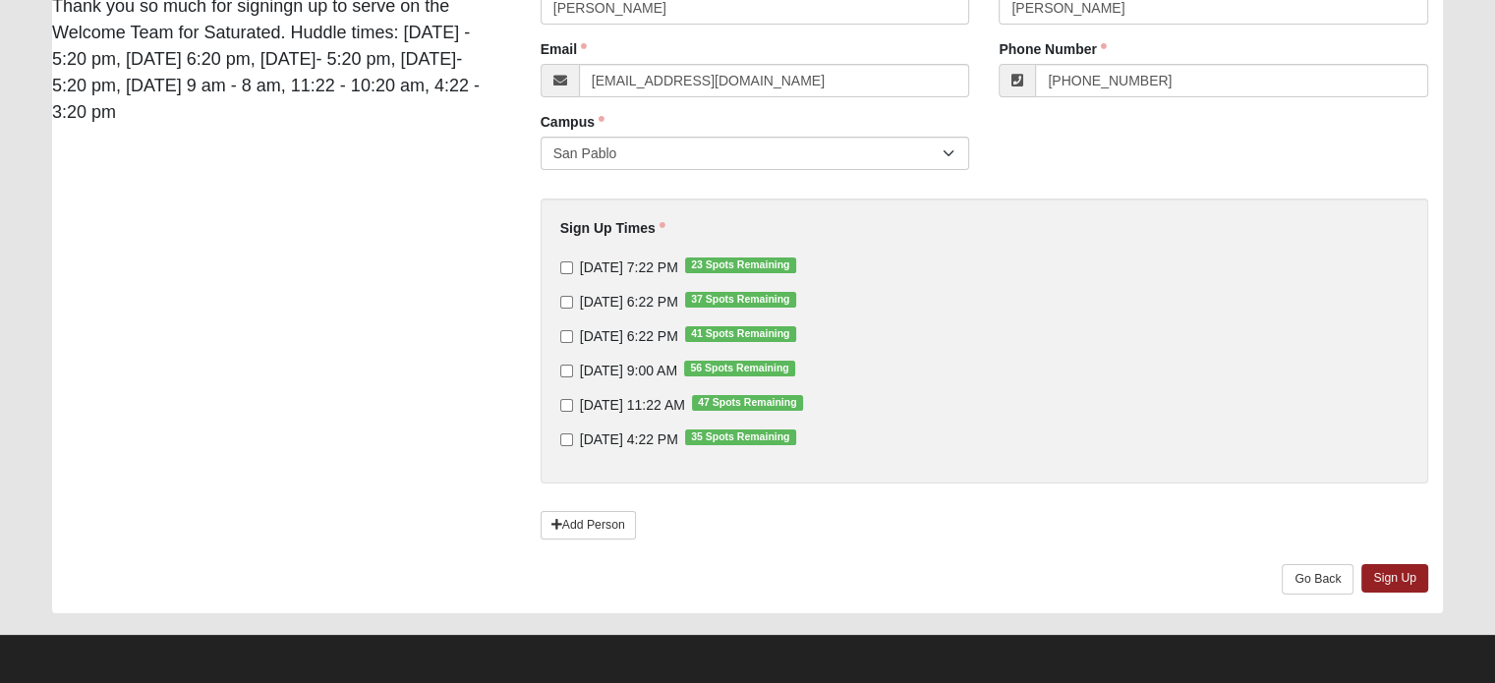 The height and width of the screenshot is (683, 1495). Describe the element at coordinates (563, 49) in the screenshot. I see `label: Email` at that location.